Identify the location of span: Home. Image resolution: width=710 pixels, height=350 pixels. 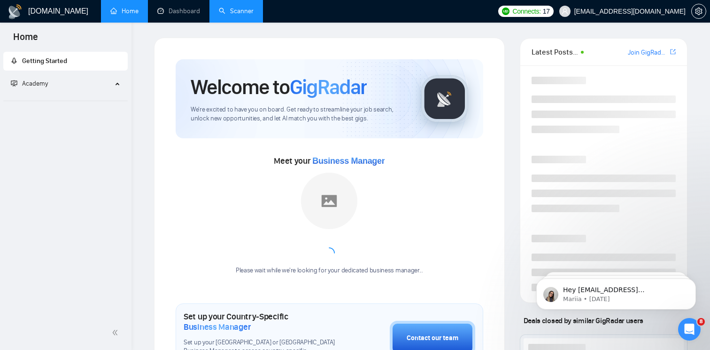
(25, 40).